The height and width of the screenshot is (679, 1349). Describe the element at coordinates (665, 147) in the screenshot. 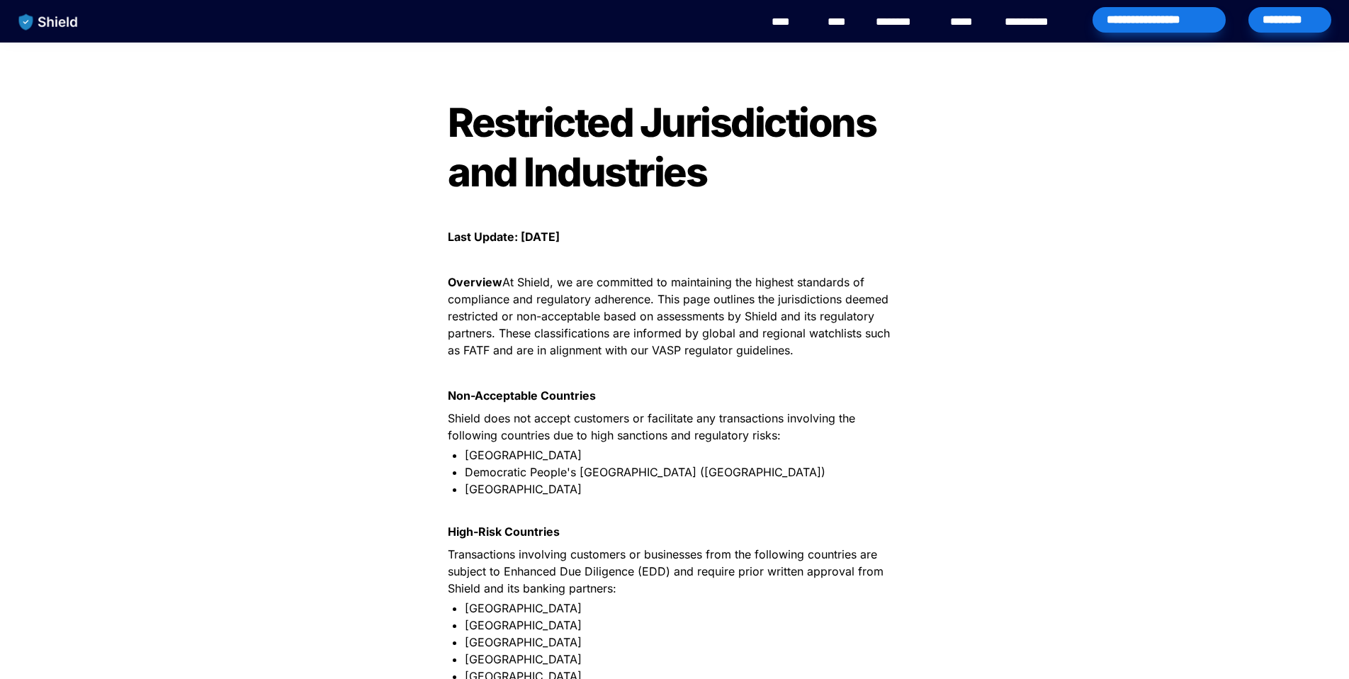

I see `span: Restricted Jurisdictions and Industries` at that location.